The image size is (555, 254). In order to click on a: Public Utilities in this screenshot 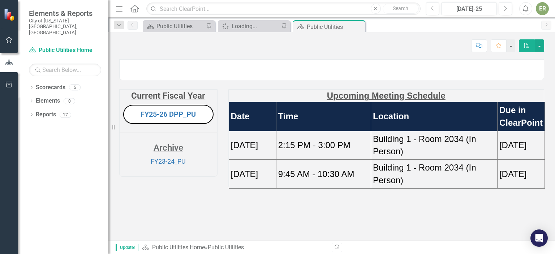, I will do `click(174, 26)`.